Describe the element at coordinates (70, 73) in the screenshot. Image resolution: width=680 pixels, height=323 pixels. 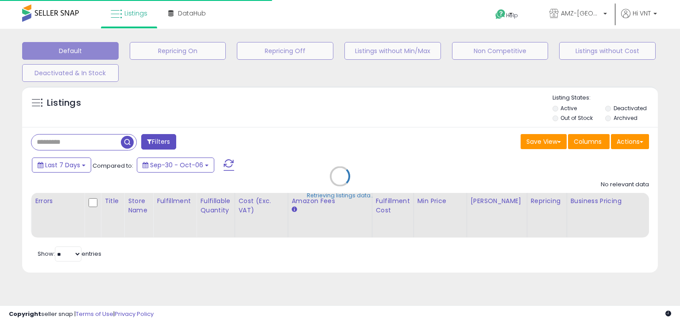
I see `button: Deactivated & In Stock` at that location.